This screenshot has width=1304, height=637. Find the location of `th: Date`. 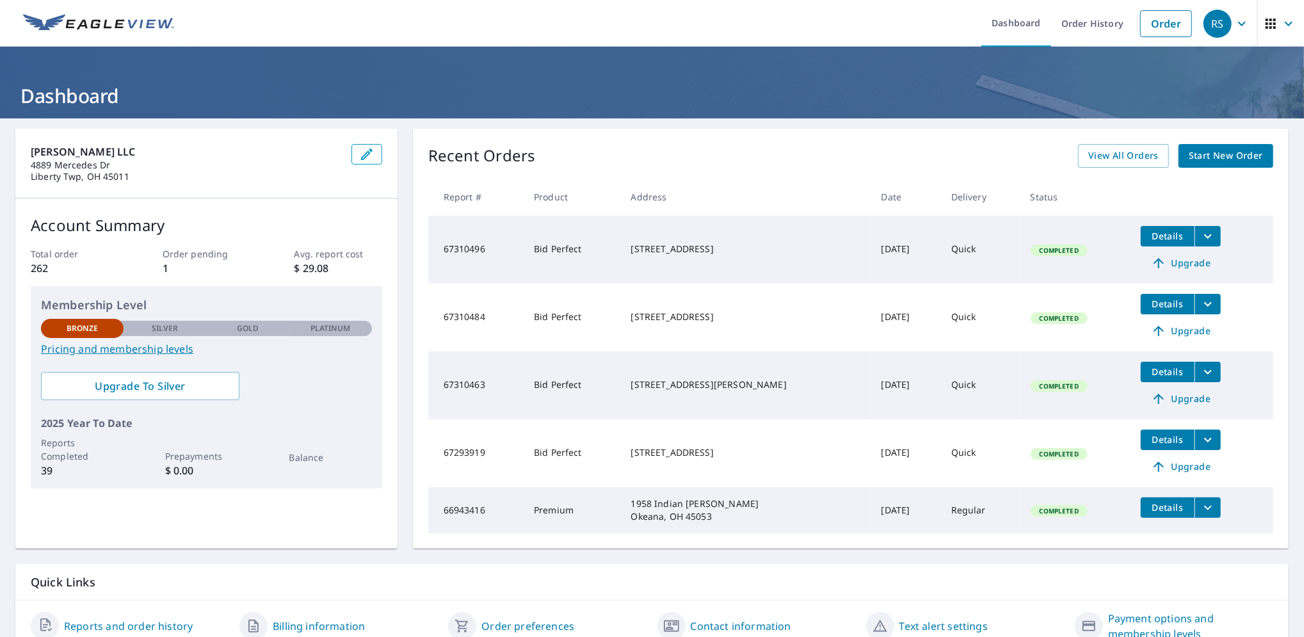

th: Date is located at coordinates (906, 196).